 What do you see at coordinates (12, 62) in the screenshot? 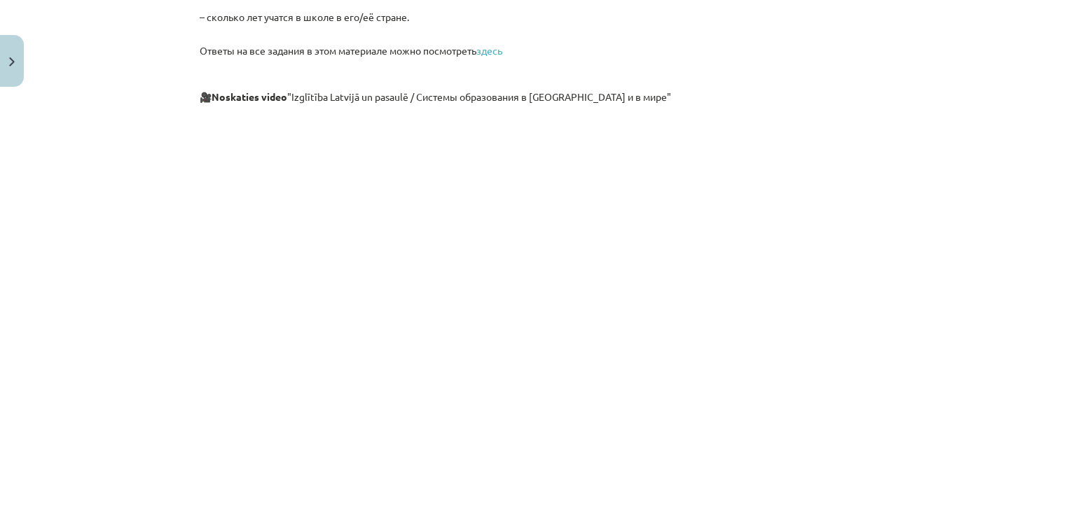
I see `img: icon-close-lesson-0947bae3869378f0d4975bcd49f059093ad1ed9edebbc8119c70593378902aed.svg` at bounding box center [12, 62].